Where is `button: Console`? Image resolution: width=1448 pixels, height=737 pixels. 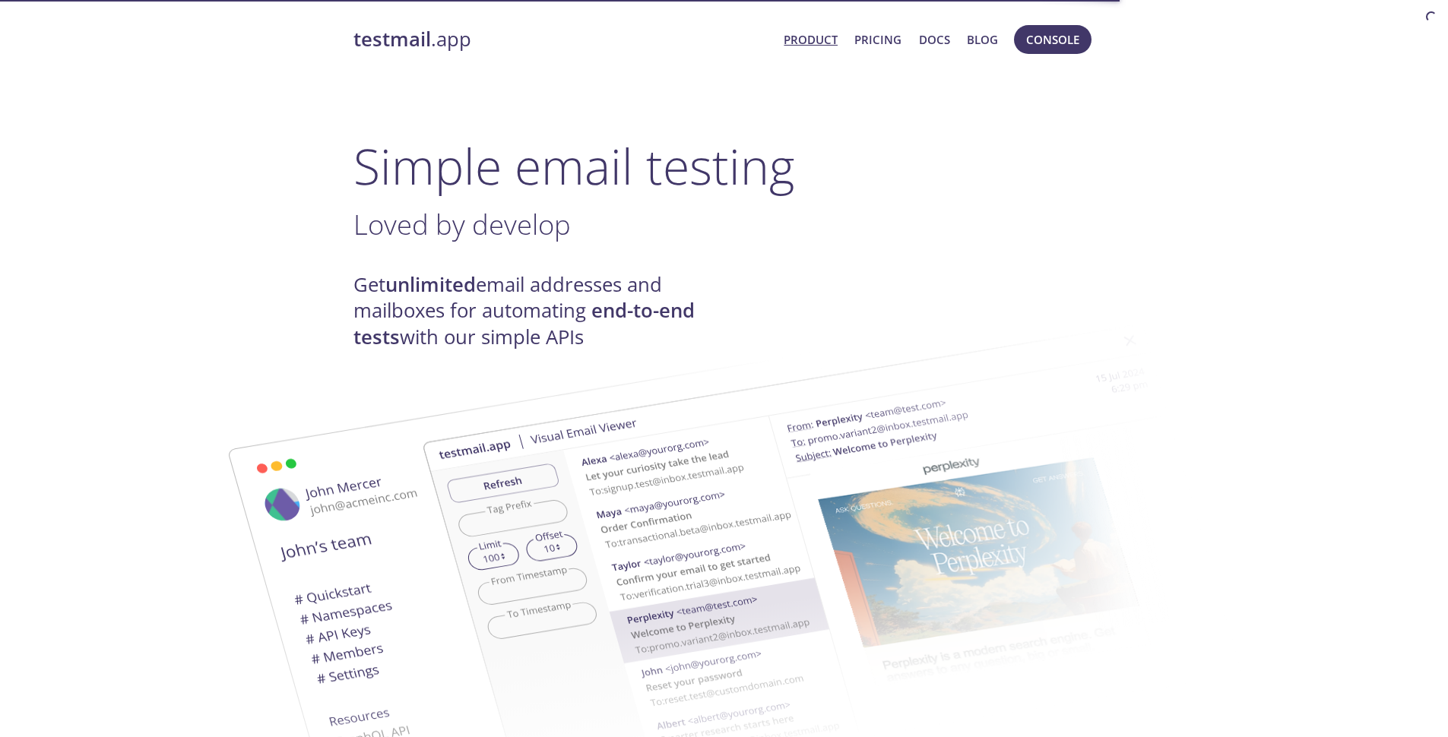 button: Console is located at coordinates (1053, 40).